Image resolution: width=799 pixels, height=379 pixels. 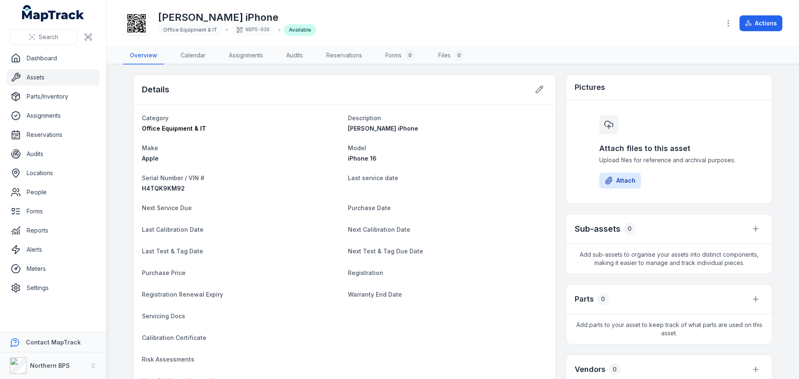 What do you see at coordinates (48, 37) in the screenshot?
I see `span: Search` at bounding box center [48, 37].